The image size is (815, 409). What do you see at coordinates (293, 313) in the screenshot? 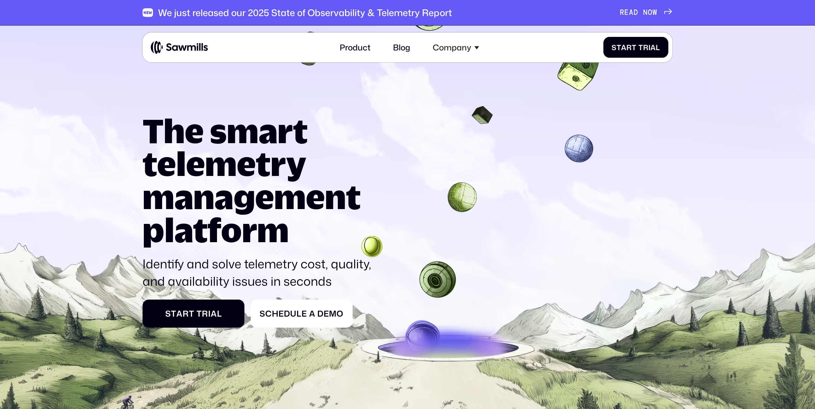
I see `span: u` at bounding box center [293, 313].